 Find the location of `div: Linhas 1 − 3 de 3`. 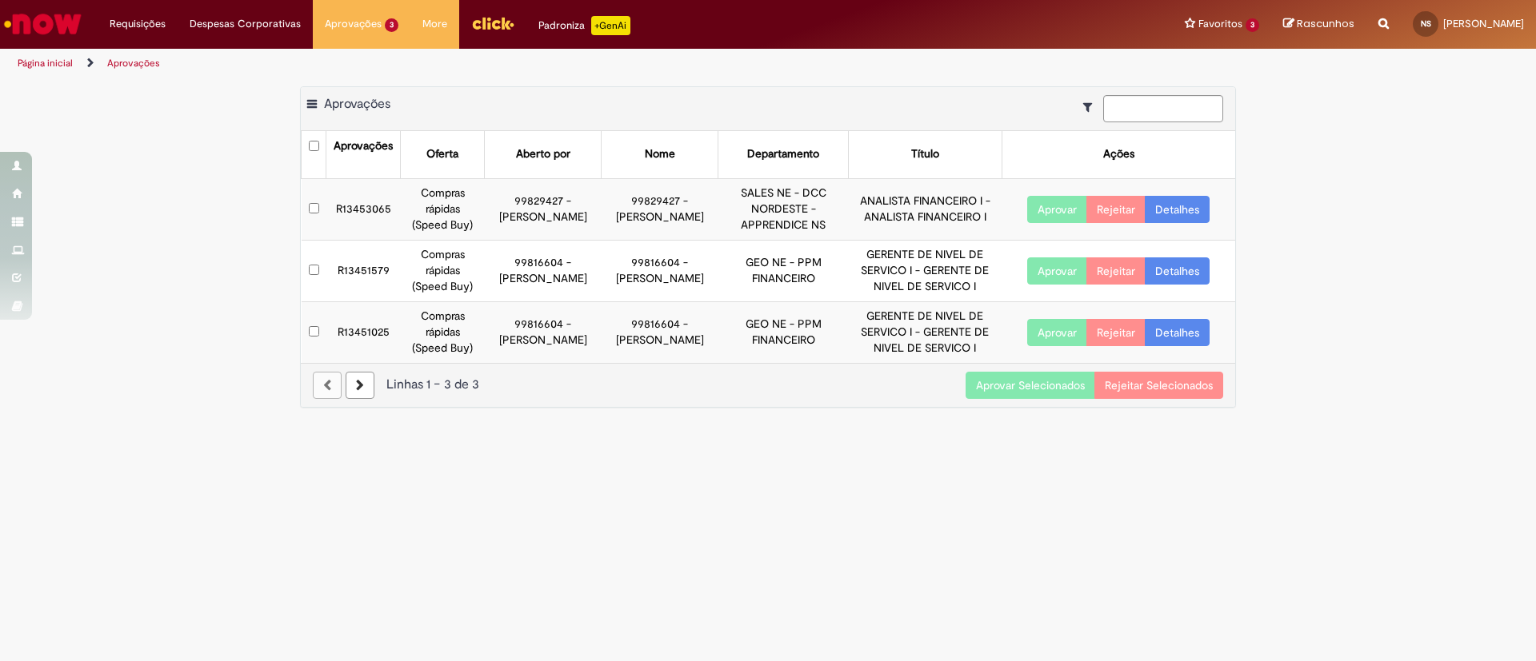

div: Linhas 1 − 3 de 3 is located at coordinates (768, 385).